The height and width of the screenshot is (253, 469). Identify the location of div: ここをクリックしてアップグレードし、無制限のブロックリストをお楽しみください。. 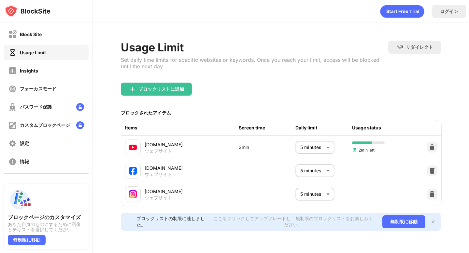
(293, 222).